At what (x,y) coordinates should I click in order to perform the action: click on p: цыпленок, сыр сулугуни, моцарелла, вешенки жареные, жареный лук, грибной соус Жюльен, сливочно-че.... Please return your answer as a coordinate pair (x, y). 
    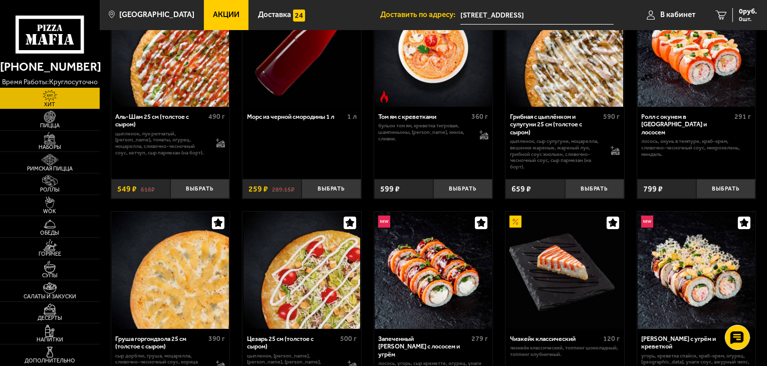
    Looking at the image, I should click on (556, 154).